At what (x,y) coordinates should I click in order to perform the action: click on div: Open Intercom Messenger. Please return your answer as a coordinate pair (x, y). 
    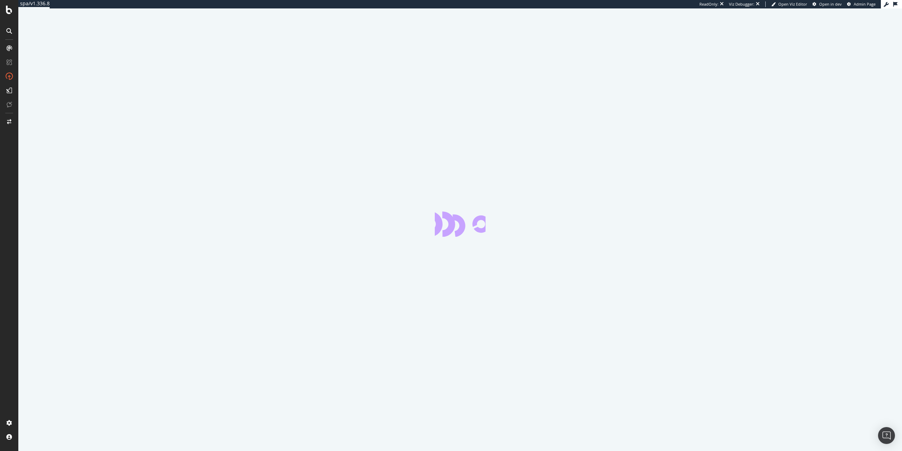
    Looking at the image, I should click on (886, 436).